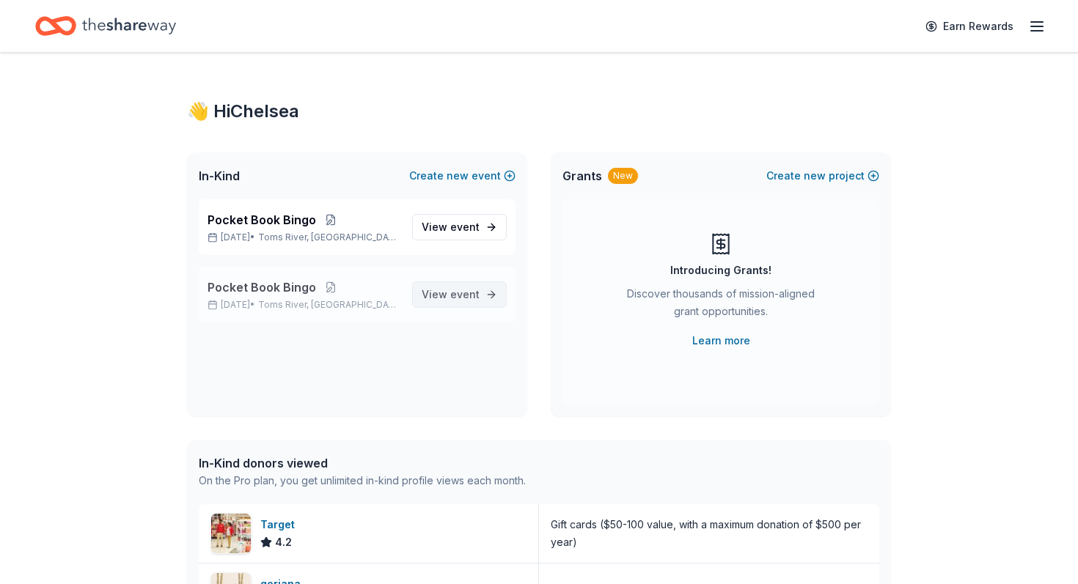 Image resolution: width=1078 pixels, height=584 pixels. What do you see at coordinates (362, 463) in the screenshot?
I see `div: In-Kind donors viewed` at bounding box center [362, 463].